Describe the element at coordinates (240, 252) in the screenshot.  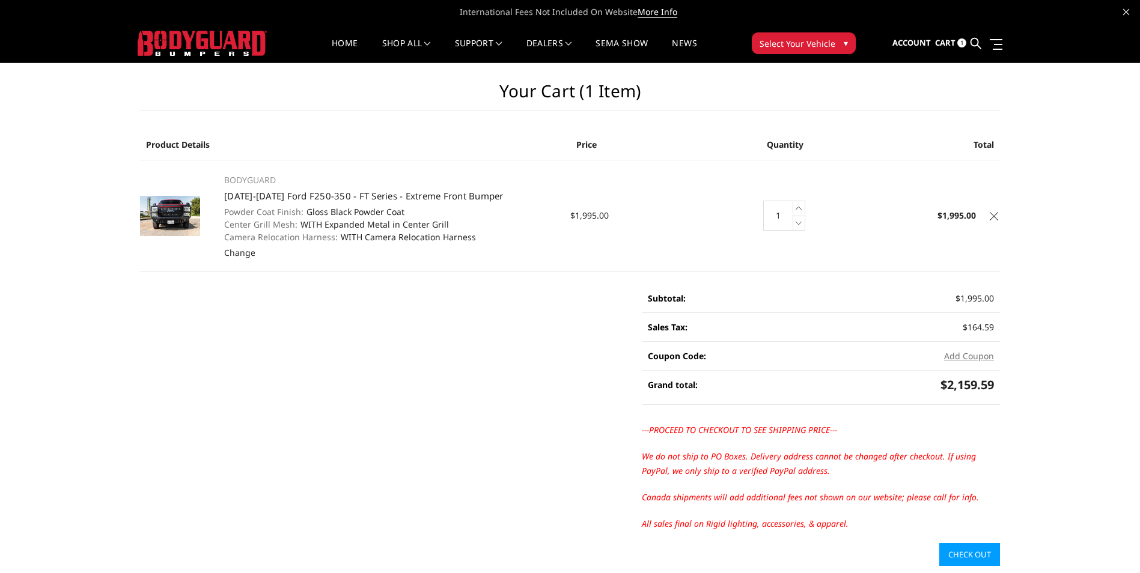
I see `a: Change` at that location.